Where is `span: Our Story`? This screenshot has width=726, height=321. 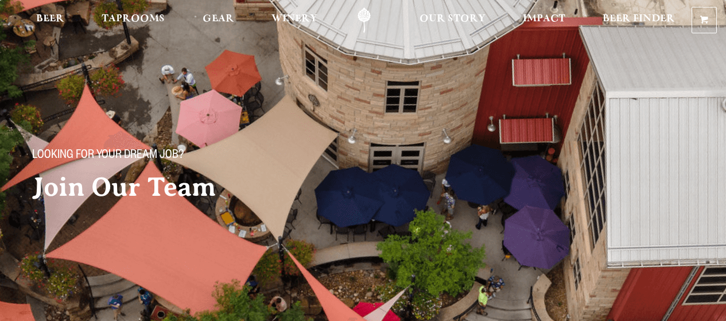 span: Our Story is located at coordinates (452, 19).